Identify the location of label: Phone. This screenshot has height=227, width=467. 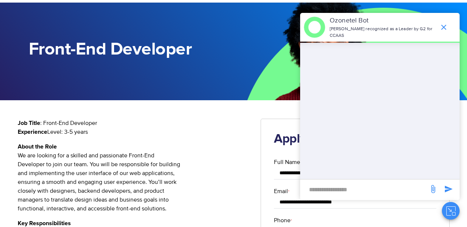
(355, 221).